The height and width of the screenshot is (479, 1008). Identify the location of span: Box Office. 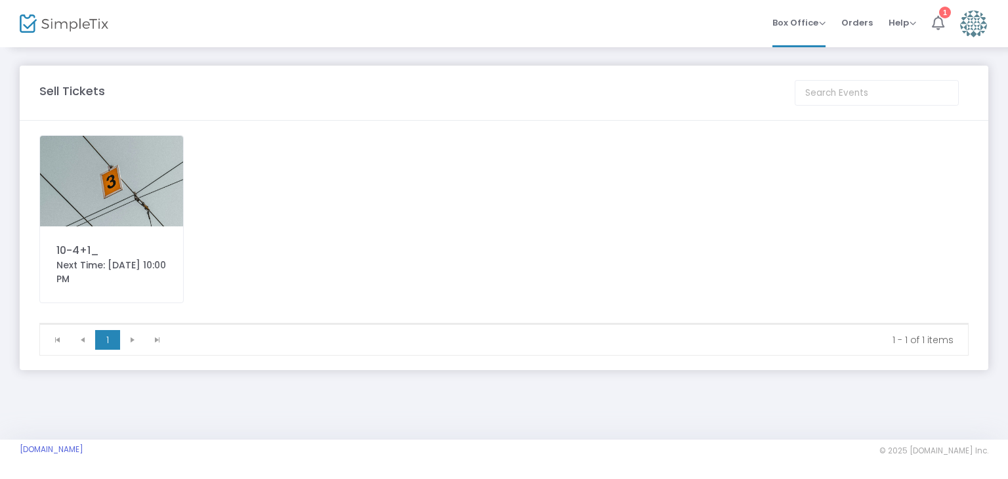
(799, 22).